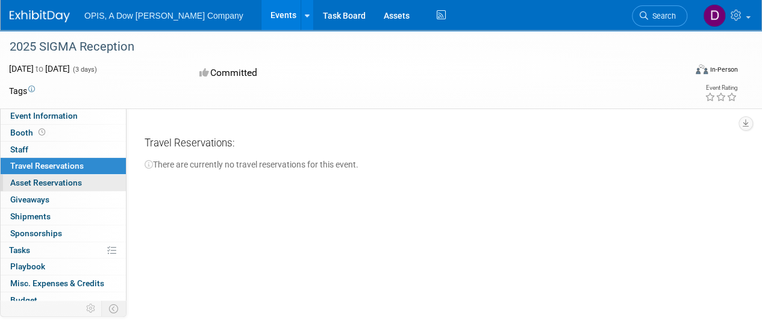 Image resolution: width=762 pixels, height=332 pixels. What do you see at coordinates (340, 47) in the screenshot?
I see `div: 2025 SIGMA Reception` at bounding box center [340, 47].